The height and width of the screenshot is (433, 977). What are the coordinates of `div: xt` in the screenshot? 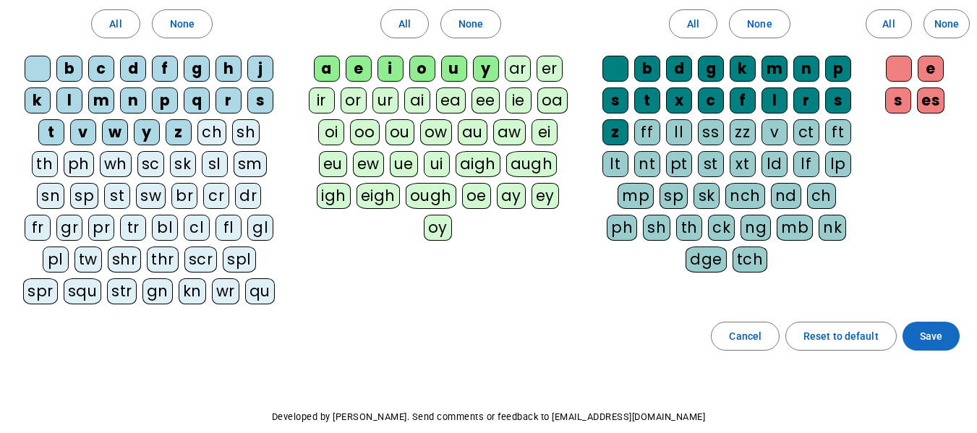 It's located at (742, 164).